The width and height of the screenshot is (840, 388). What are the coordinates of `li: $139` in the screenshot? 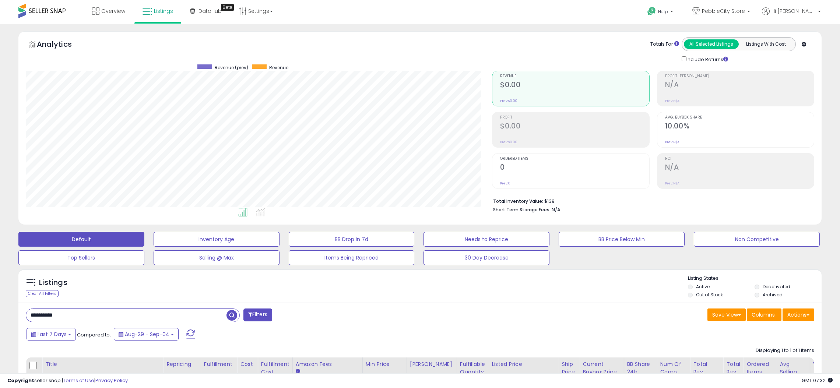 It's located at (650, 201).